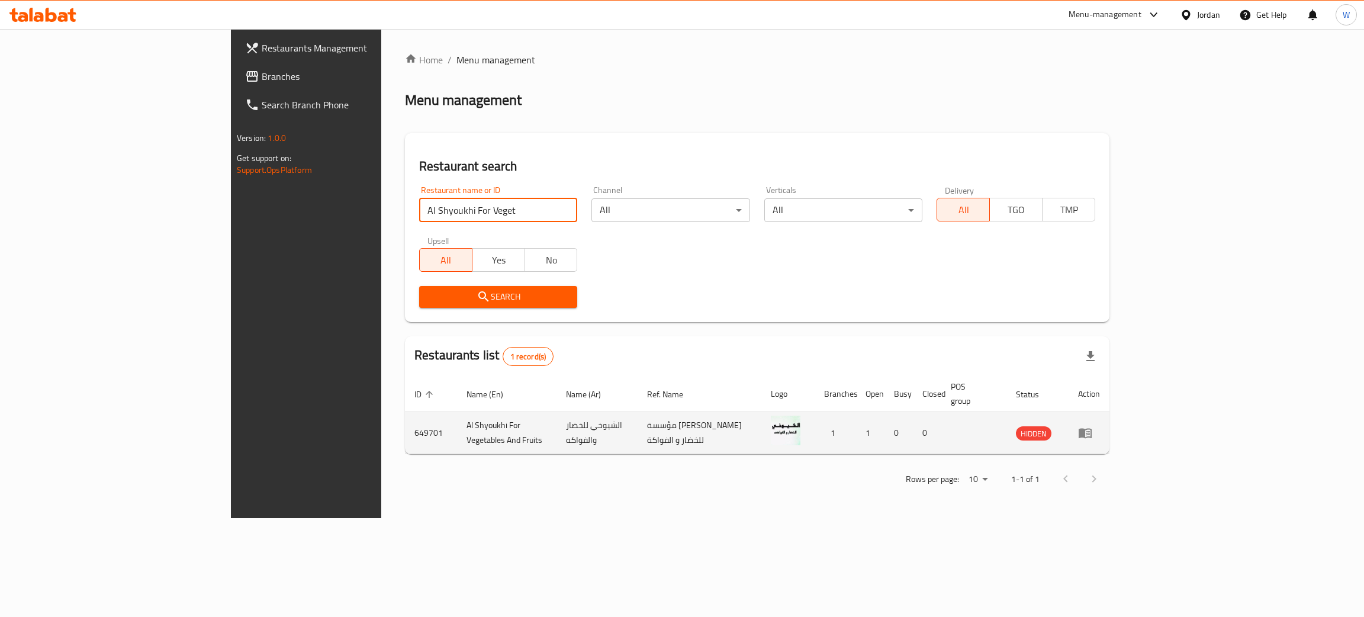 This screenshot has width=1364, height=617. What do you see at coordinates (1088, 394) in the screenshot?
I see `th: Action` at bounding box center [1088, 394].